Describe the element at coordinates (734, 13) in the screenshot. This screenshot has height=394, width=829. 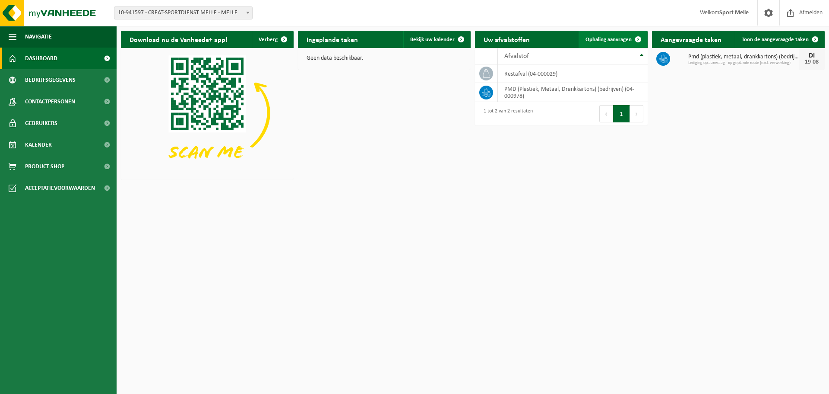
I see `strong: Sport Melle` at that location.